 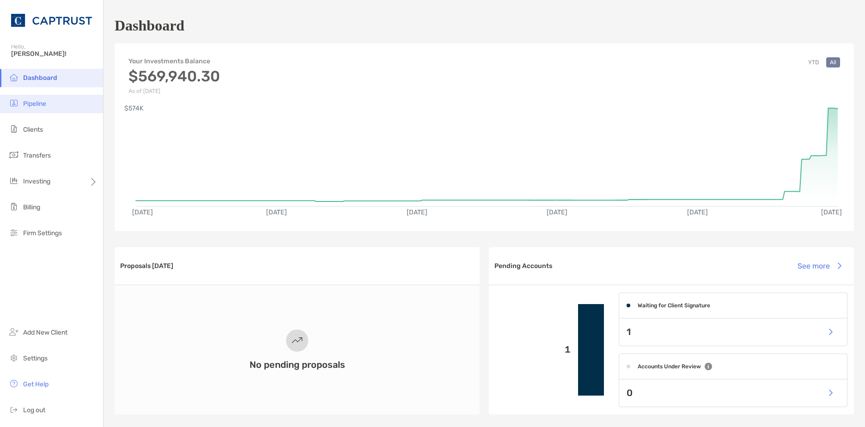 I want to click on span: Pipeline, so click(x=35, y=104).